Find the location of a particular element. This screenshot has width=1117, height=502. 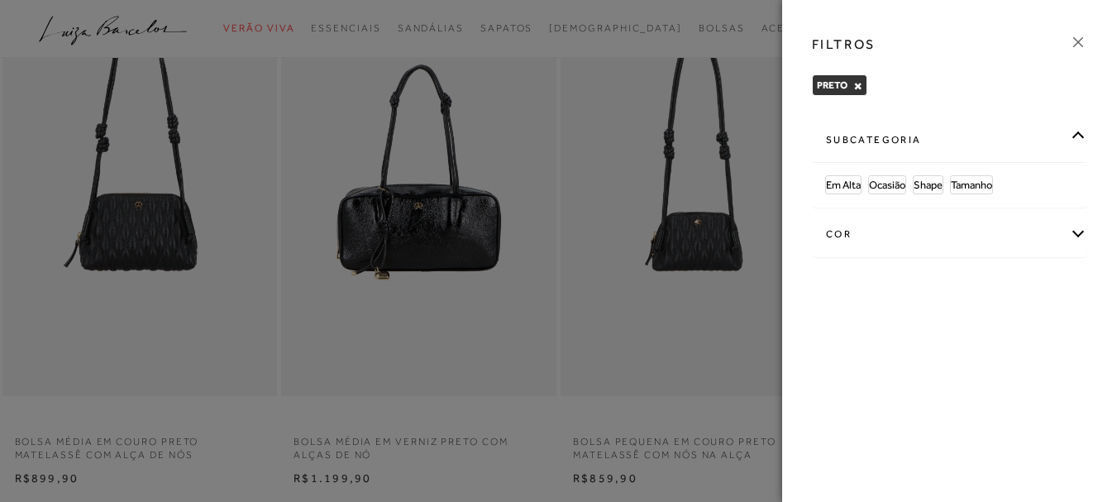

span: Em Alta is located at coordinates (843, 184).